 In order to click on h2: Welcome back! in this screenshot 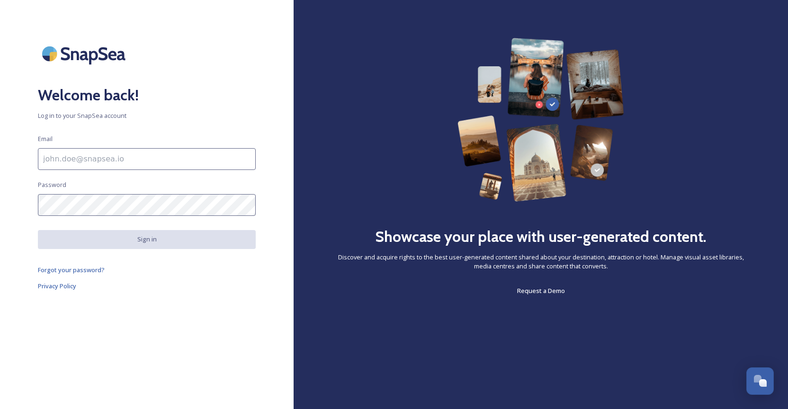, I will do `click(147, 95)`.